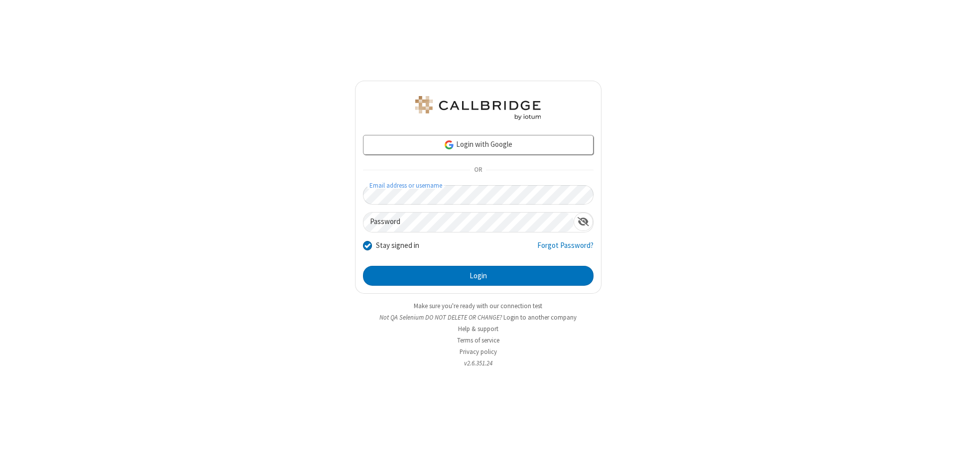 This screenshot has width=956, height=456. I want to click on input: Password, so click(468, 222).